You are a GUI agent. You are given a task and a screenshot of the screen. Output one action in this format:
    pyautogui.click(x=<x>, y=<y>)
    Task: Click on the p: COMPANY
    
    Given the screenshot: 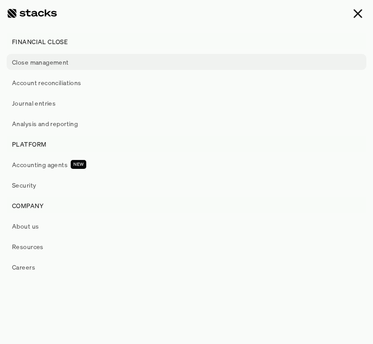 What is the action you would take?
    pyautogui.click(x=28, y=205)
    